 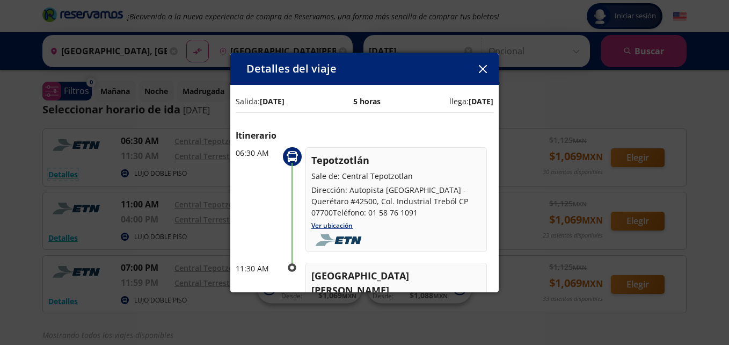 I want to click on p: Sale de: Central Tepotzotlan, so click(x=396, y=176).